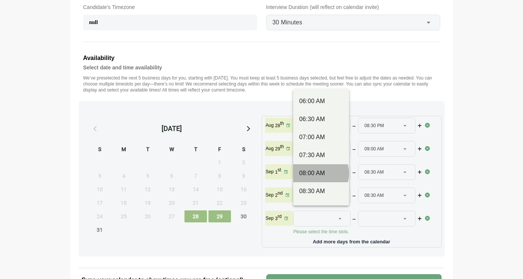 The width and height of the screenshot is (523, 279). Describe the element at coordinates (244, 189) in the screenshot. I see `span: Saturday, August 16, 2025` at that location.